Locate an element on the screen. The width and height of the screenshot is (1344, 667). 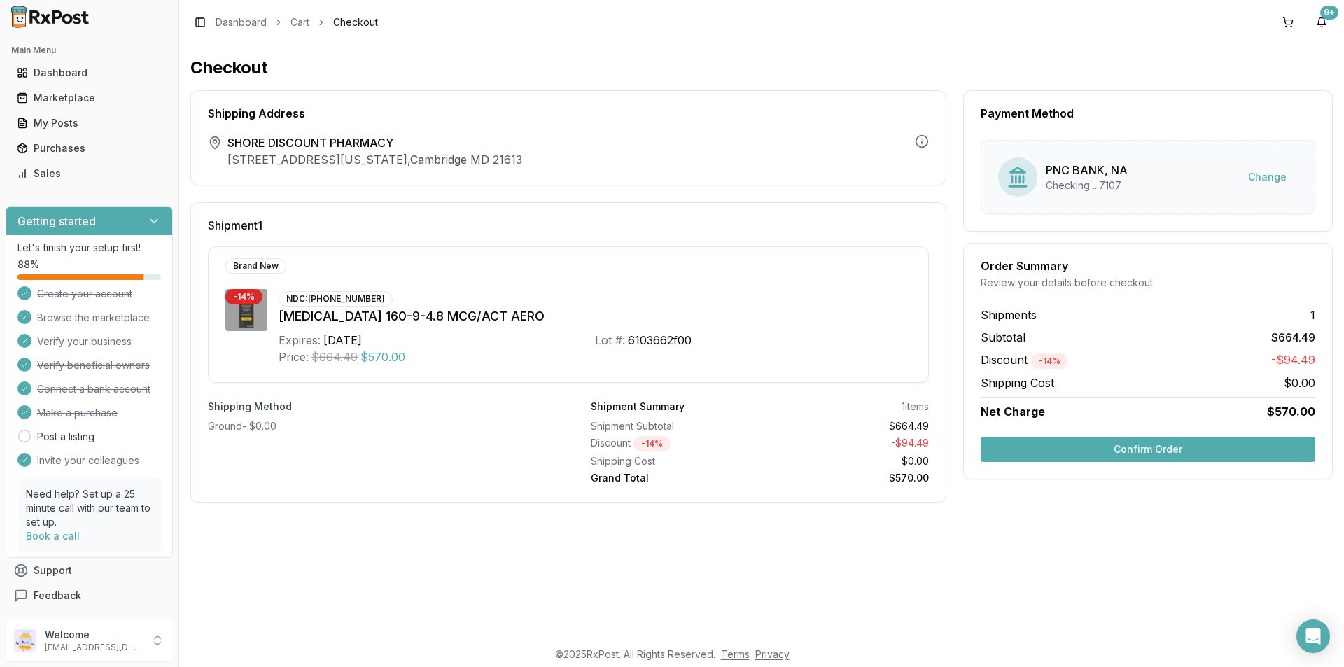
p: Let's finish your setup first! is located at coordinates (89, 248).